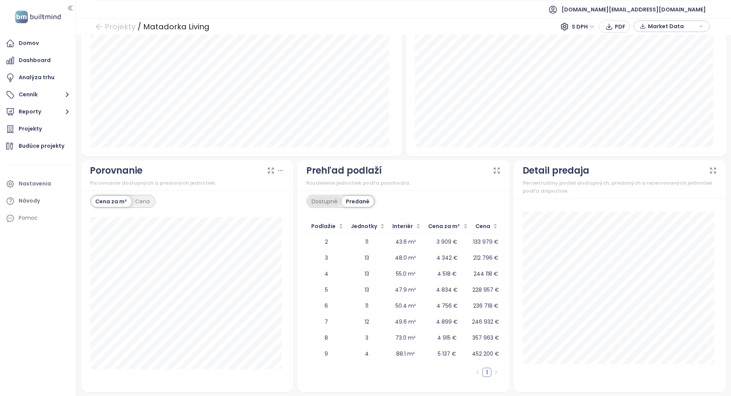 This screenshot has height=396, width=731. What do you see at coordinates (487, 373) in the screenshot?
I see `li: 1` at bounding box center [487, 373].